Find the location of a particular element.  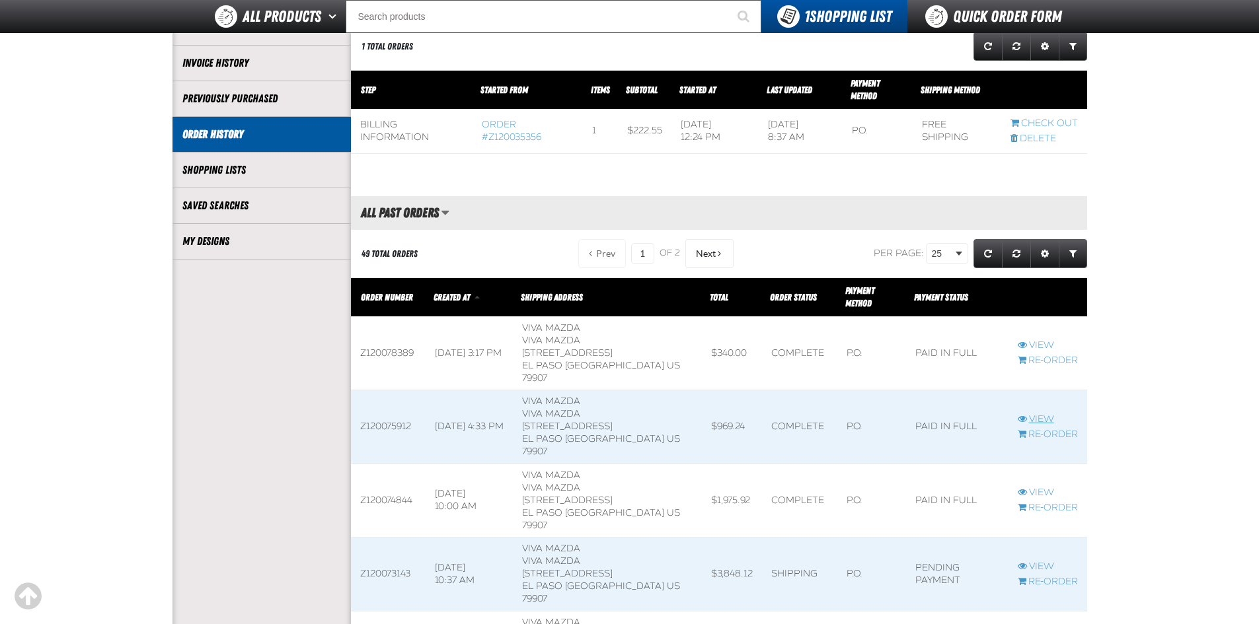

h2: All Past Orders is located at coordinates (394, 213).